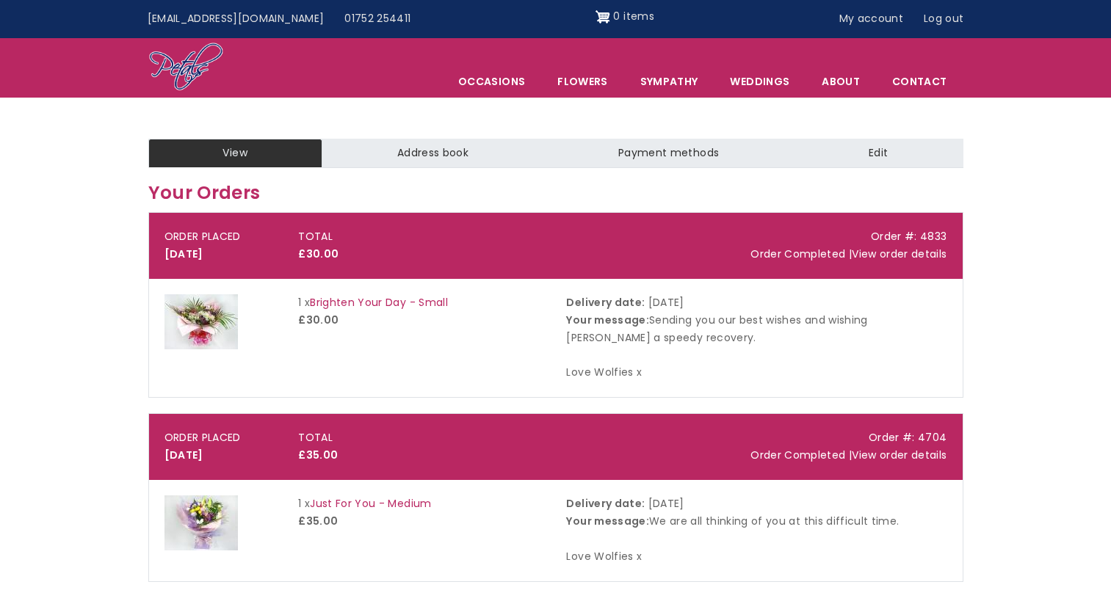  I want to click on img: Home, so click(186, 68).